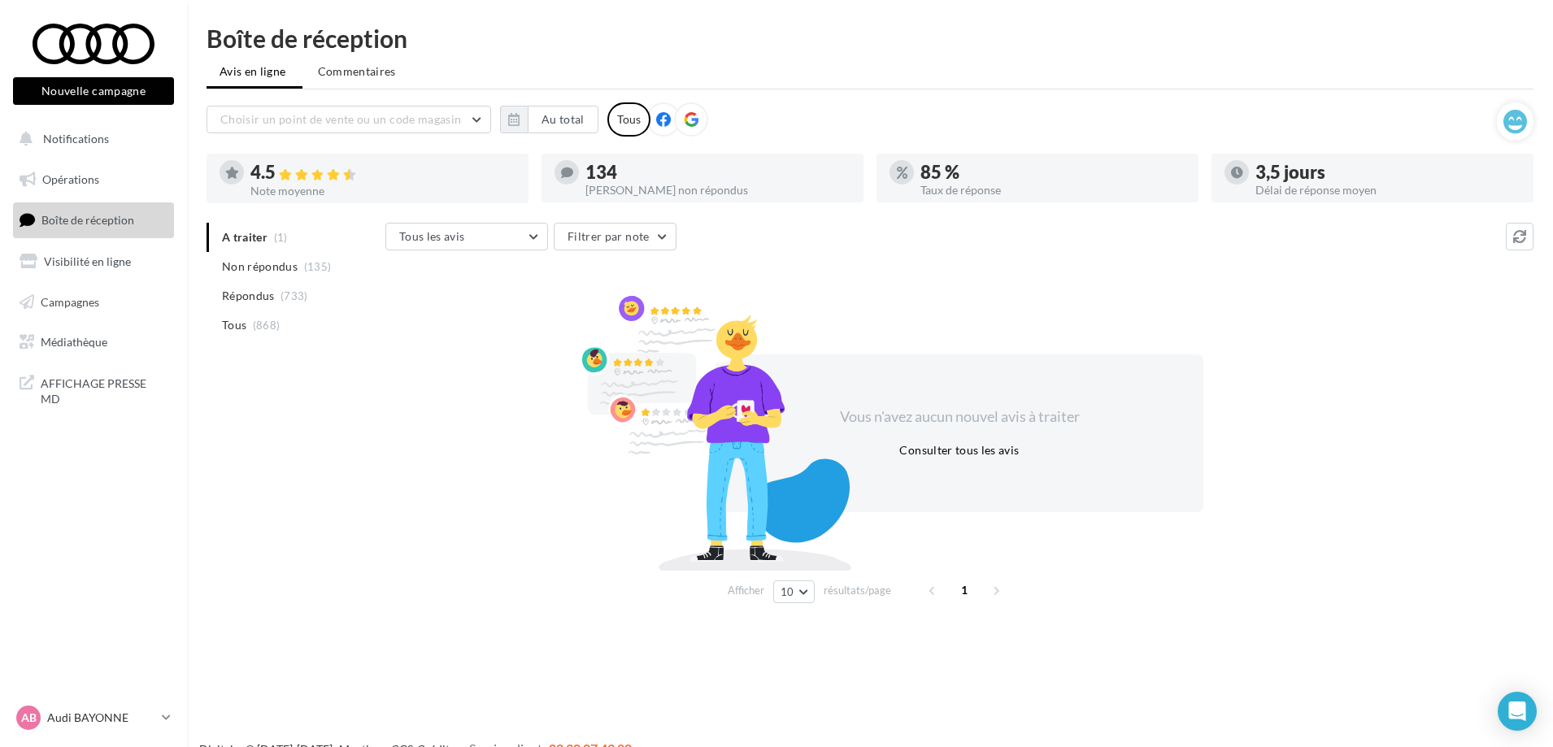  I want to click on a: Campagnes, so click(94, 303).